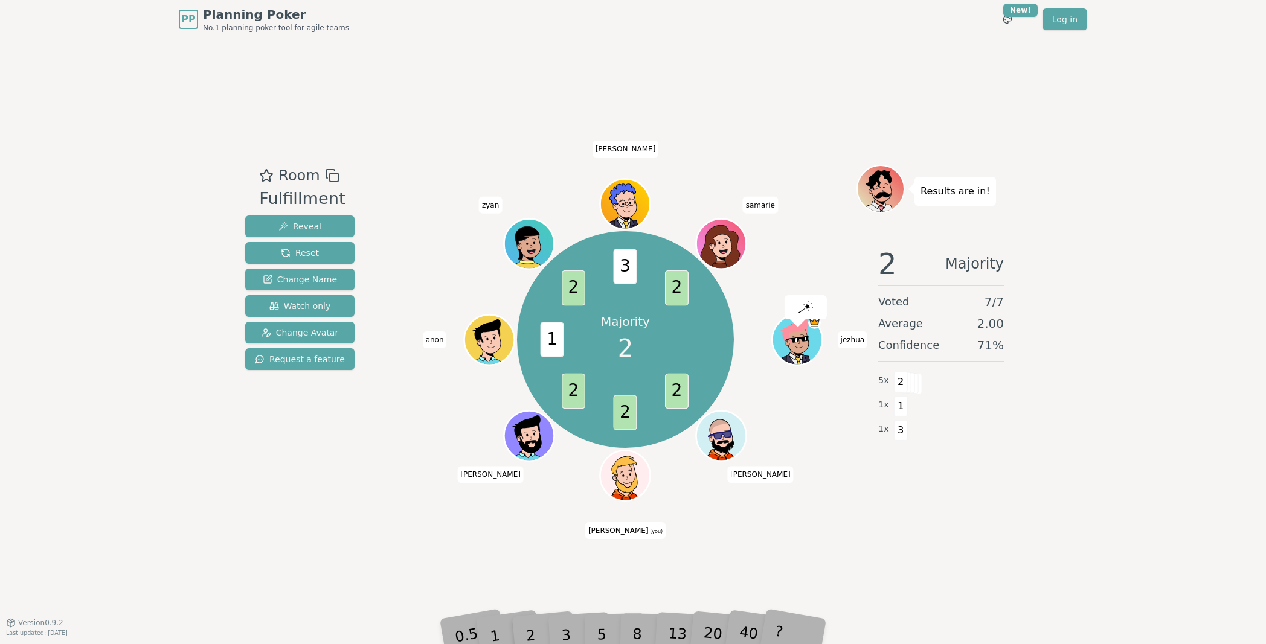 Image resolution: width=1266 pixels, height=644 pixels. Describe the element at coordinates (955, 191) in the screenshot. I see `p: Results are in!` at that location.